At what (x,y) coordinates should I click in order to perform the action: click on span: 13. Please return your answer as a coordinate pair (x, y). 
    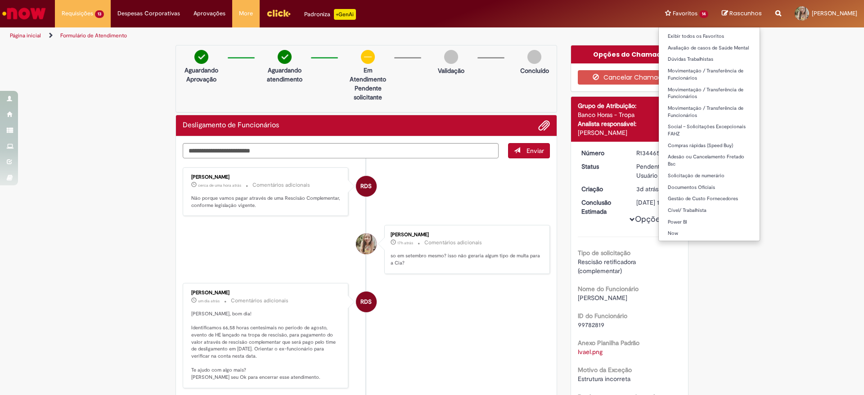
    Looking at the image, I should click on (99, 14).